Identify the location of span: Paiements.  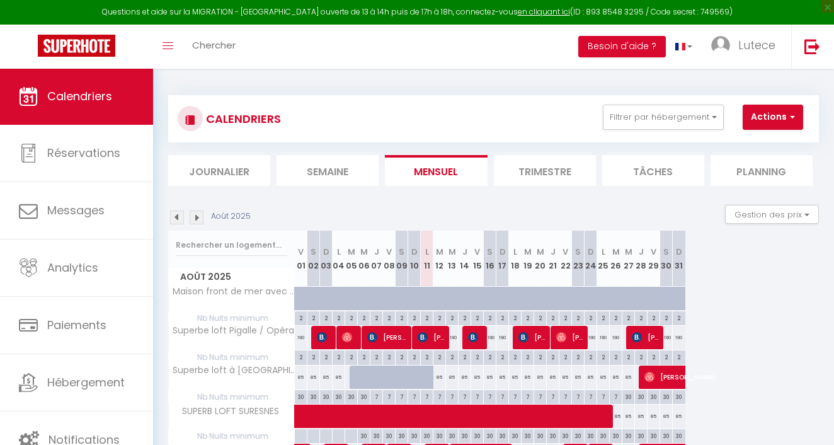
(77, 325).